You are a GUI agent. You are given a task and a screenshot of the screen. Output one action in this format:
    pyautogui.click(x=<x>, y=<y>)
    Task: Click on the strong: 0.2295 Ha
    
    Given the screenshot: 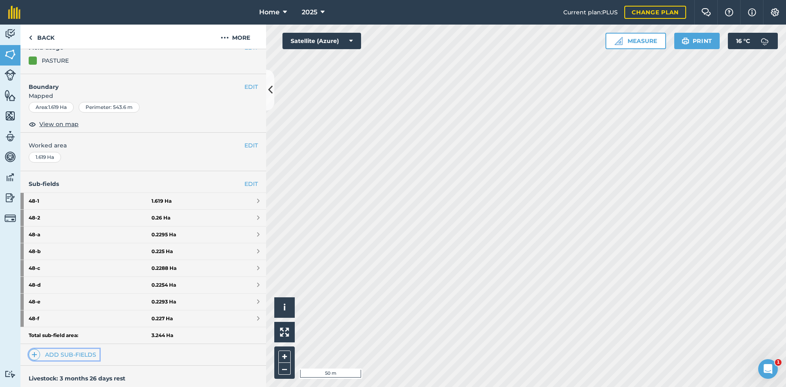 What is the action you would take?
    pyautogui.click(x=164, y=234)
    